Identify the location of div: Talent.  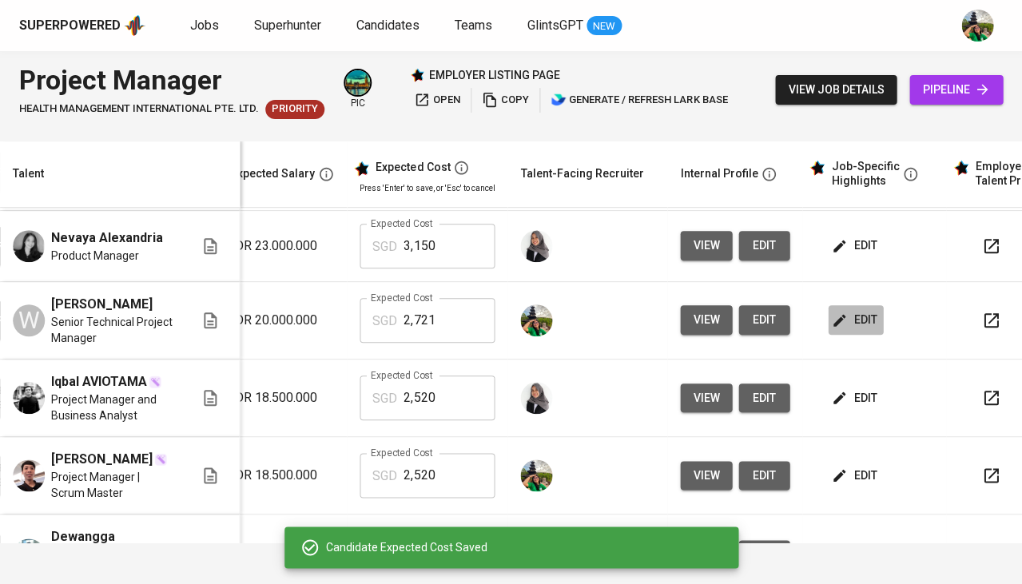
(28, 173).